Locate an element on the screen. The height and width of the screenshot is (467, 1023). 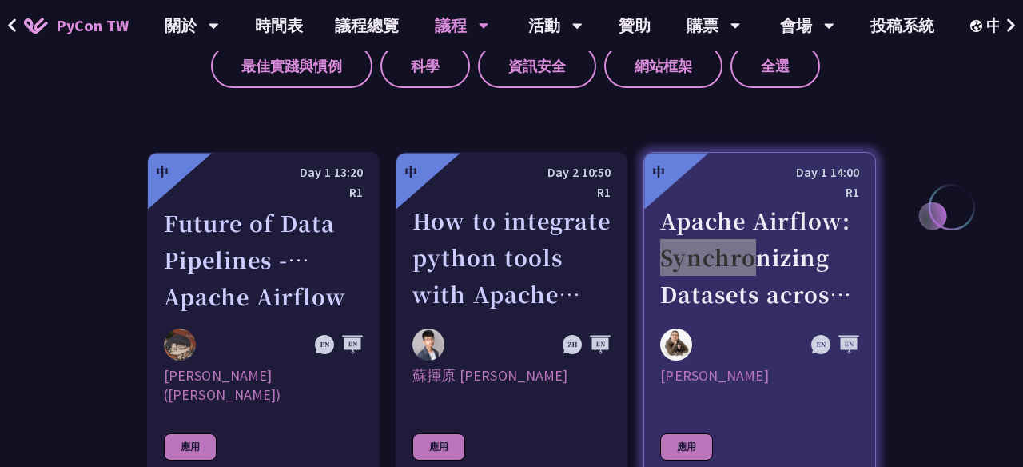
label: 資訊安全 is located at coordinates (537, 66).